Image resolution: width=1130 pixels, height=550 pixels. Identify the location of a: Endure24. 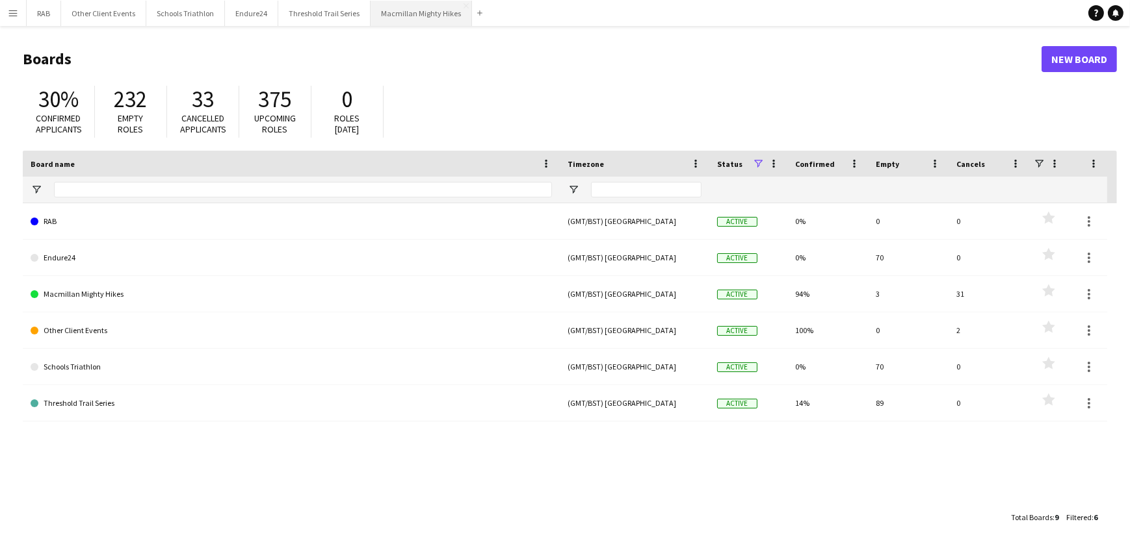
(291, 258).